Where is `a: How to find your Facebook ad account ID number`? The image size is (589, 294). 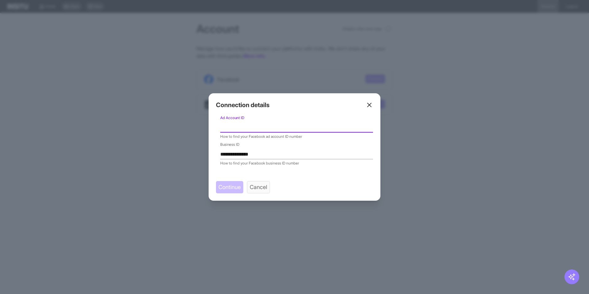 a: How to find your Facebook ad account ID number is located at coordinates (261, 136).